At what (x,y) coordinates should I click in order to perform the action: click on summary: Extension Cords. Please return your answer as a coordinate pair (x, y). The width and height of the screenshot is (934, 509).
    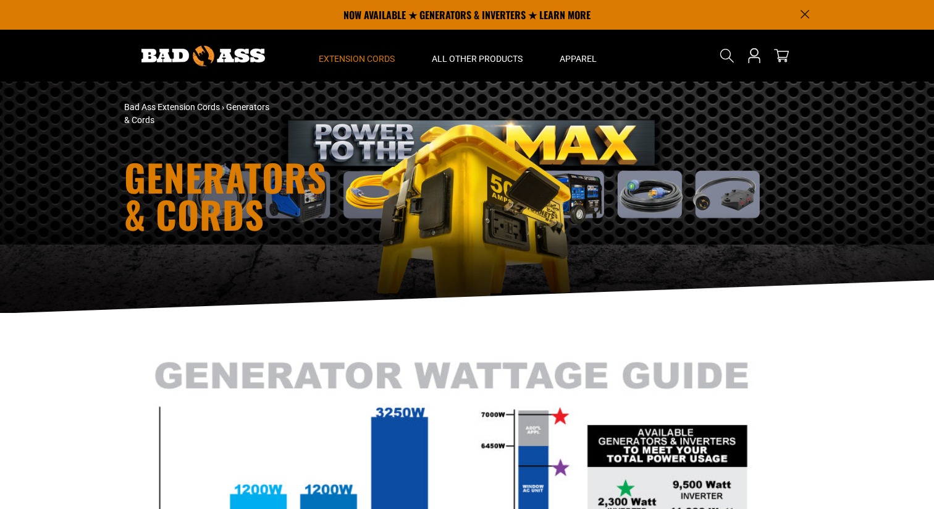
    Looking at the image, I should click on (357, 56).